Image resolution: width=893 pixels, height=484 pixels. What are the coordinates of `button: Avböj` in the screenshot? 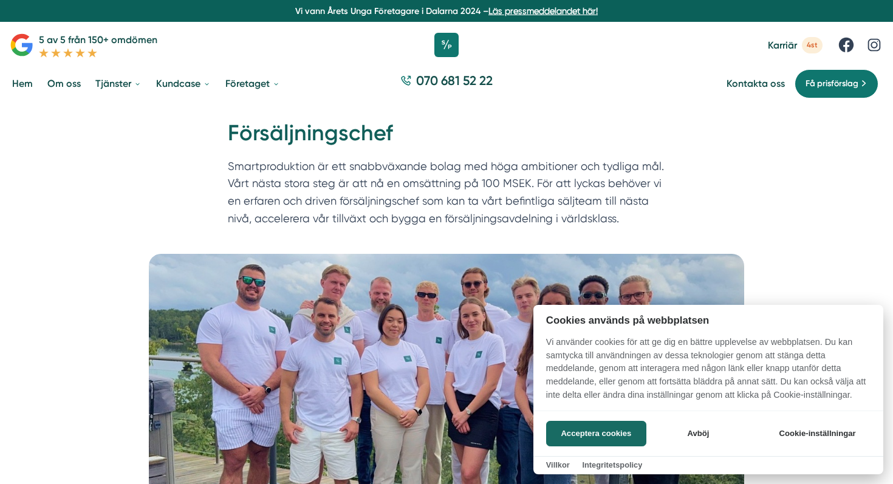 It's located at (698, 434).